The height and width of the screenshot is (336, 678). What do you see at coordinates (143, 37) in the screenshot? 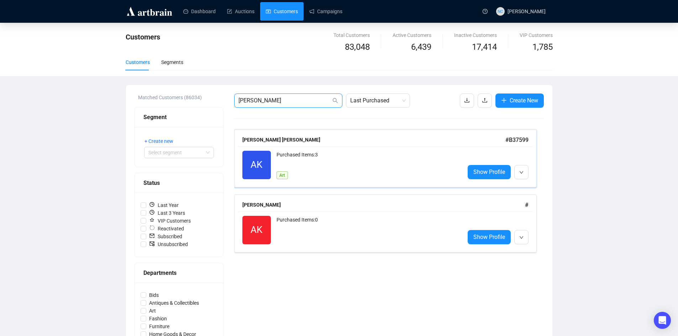
I see `span: Customers` at bounding box center [143, 37].